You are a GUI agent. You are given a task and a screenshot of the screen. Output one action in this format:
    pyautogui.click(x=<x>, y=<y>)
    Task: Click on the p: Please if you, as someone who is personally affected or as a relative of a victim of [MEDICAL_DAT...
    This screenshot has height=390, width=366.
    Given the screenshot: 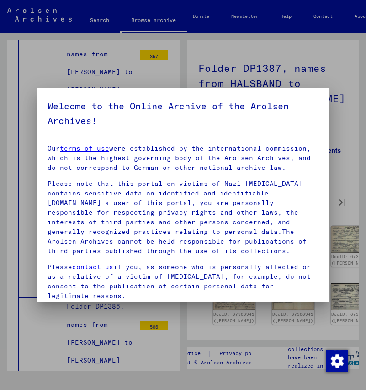 What is the action you would take?
    pyautogui.click(x=183, y=281)
    